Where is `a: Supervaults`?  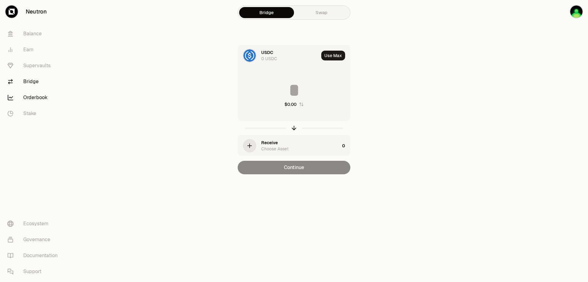 a: Supervaults is located at coordinates (34, 66).